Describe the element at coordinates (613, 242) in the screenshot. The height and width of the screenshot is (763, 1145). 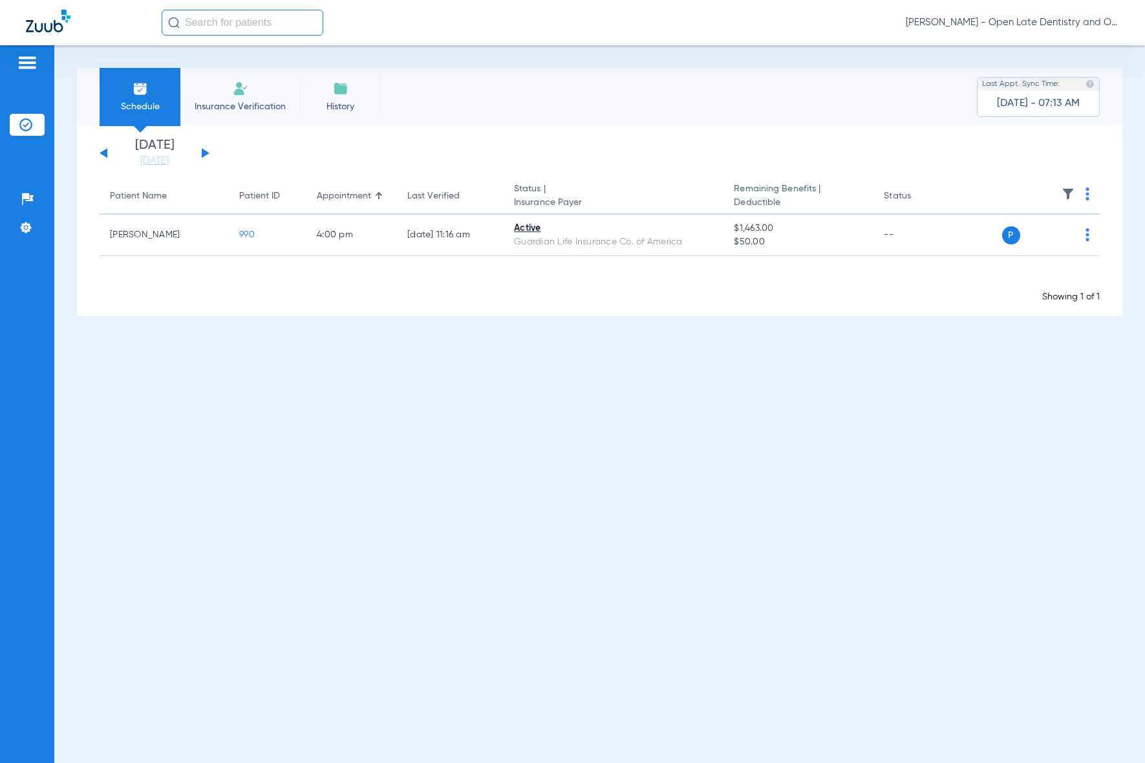
I see `div: Guardian Life Insurance Co. of America` at that location.